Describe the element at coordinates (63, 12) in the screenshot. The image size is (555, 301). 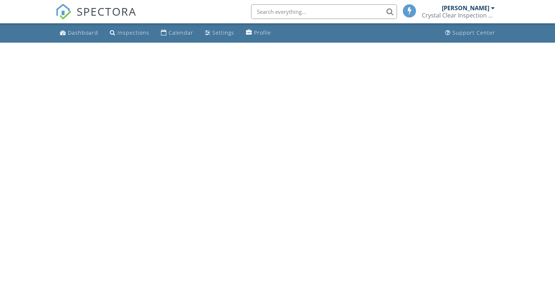
I see `img: The Best Home Inspection Software - Spectora` at that location.